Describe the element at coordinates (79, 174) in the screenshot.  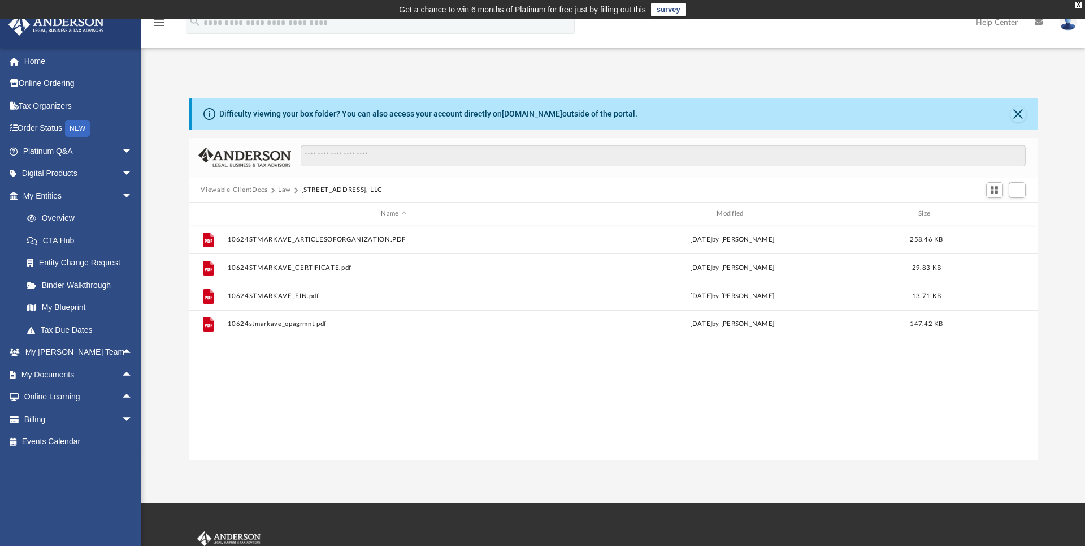
I see `a: Digital Productsarrow_drop_down` at that location.